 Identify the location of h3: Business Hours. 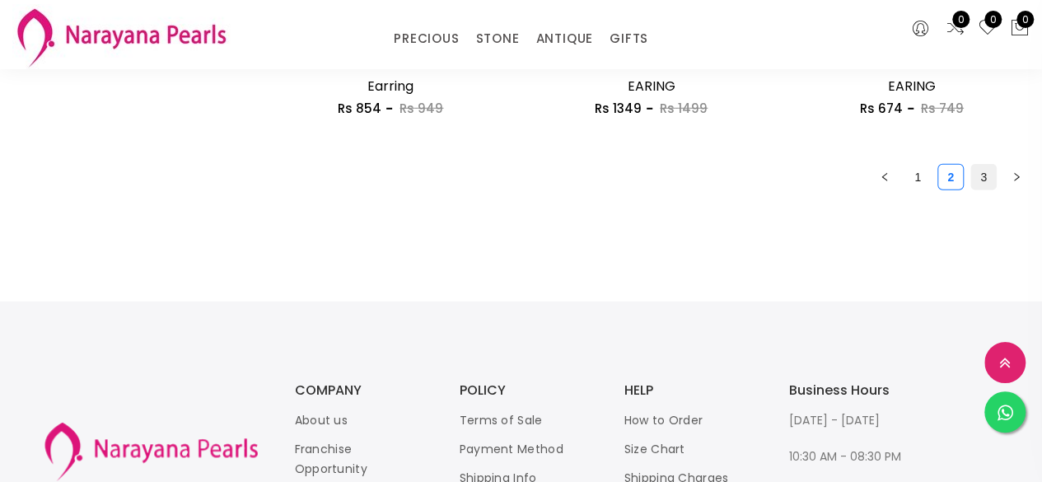
(855, 390).